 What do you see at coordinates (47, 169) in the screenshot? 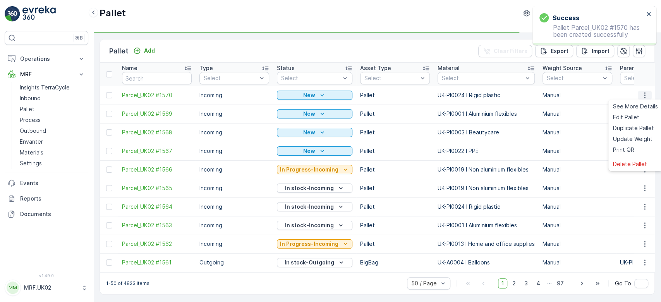
I see `span: 30` at bounding box center [47, 169].